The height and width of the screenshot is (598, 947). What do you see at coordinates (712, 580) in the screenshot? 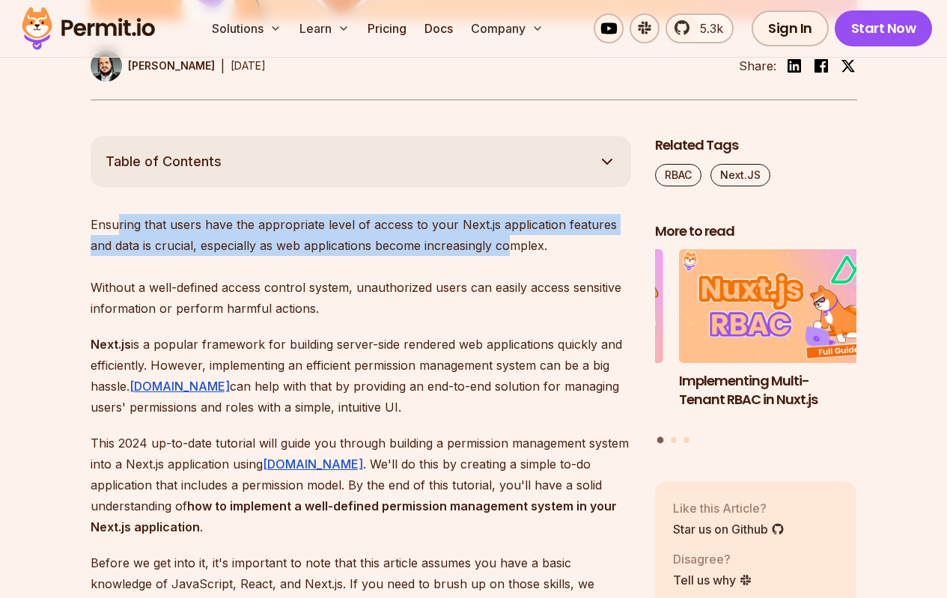
I see `a: Tell us why` at bounding box center [712, 580].